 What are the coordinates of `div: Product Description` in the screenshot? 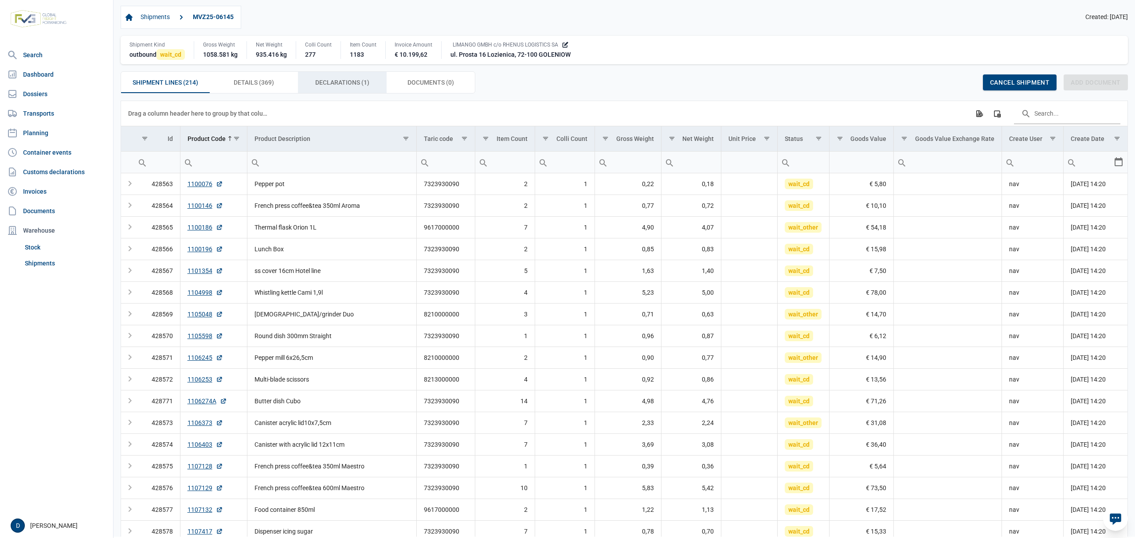 It's located at (282, 139).